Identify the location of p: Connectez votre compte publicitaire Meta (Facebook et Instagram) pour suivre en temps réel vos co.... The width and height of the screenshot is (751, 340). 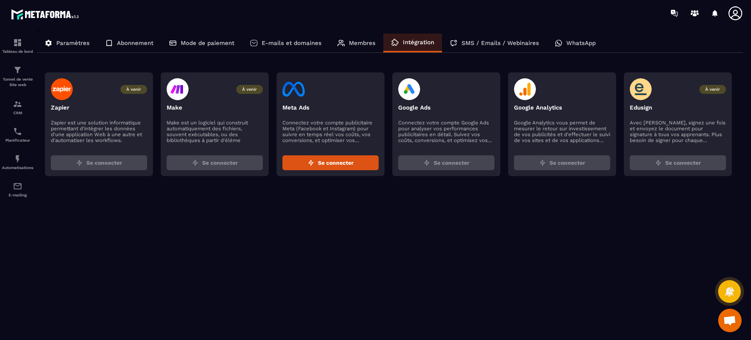
(330, 131).